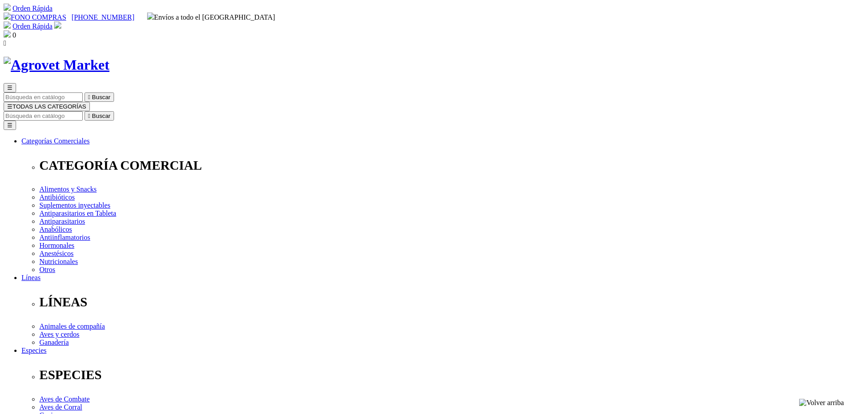 This screenshot has width=851, height=414. Describe the element at coordinates (64, 399) in the screenshot. I see `span: Aves de Combate` at that location.